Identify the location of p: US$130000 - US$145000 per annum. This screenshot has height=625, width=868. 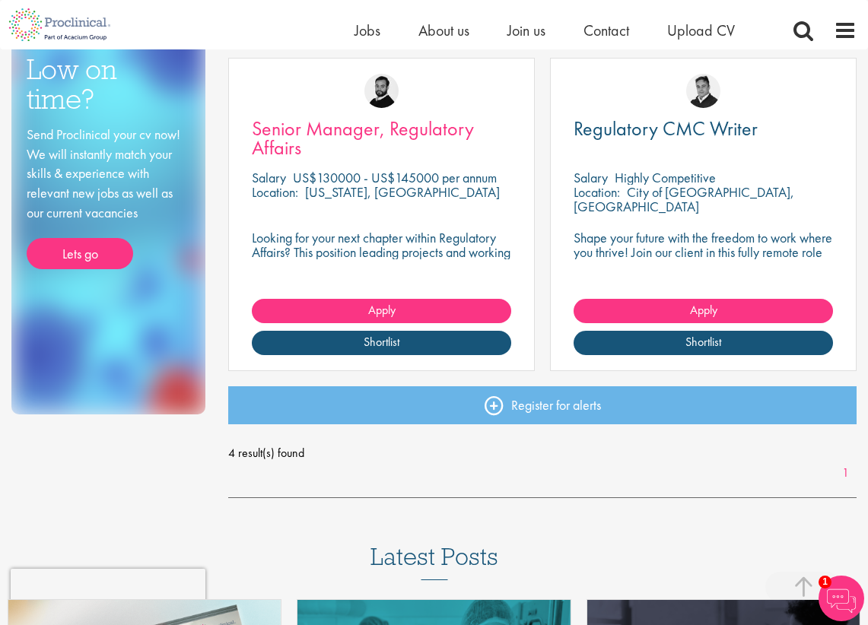
(395, 177).